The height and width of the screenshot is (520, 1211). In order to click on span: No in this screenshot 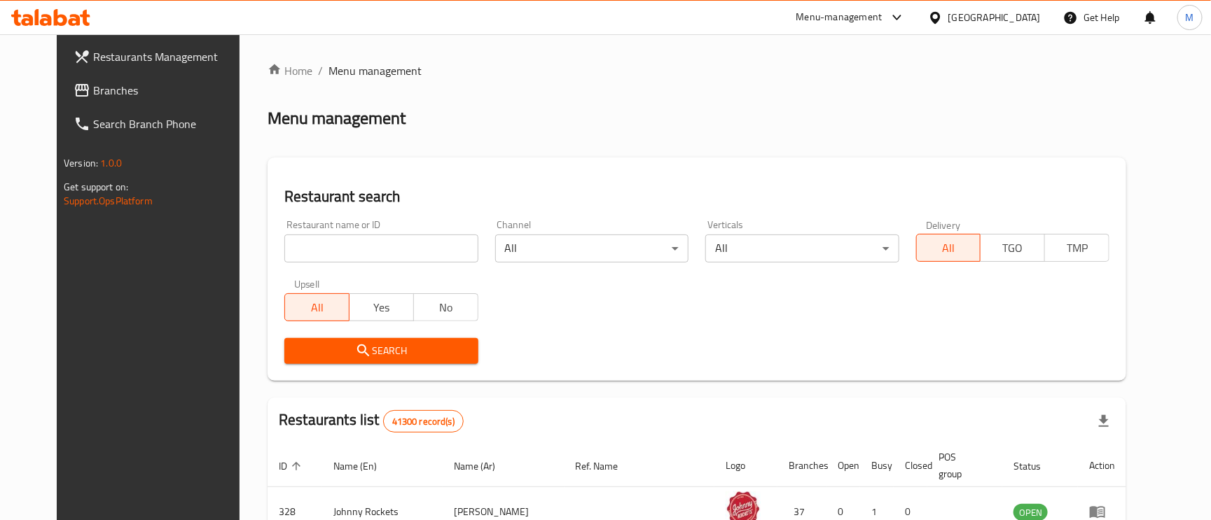, I will do `click(446, 307)`.